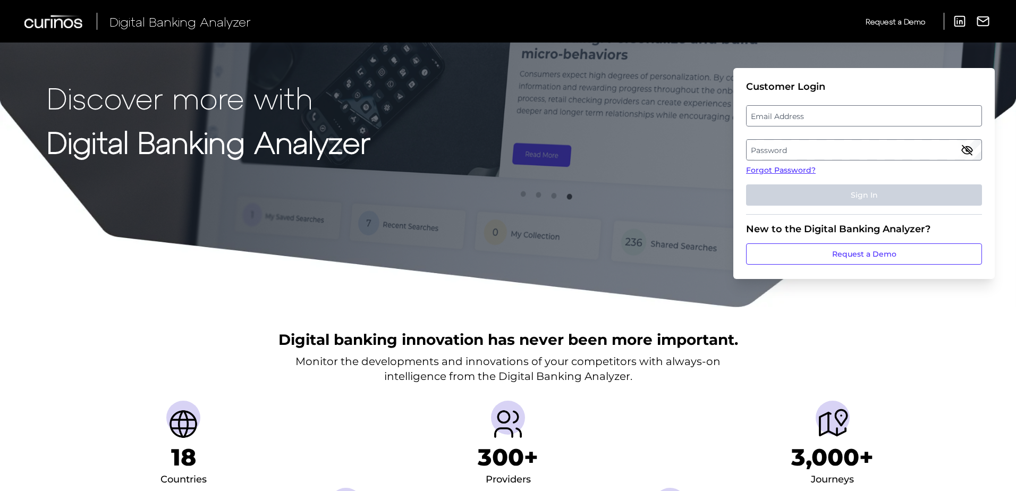 The width and height of the screenshot is (1016, 491). What do you see at coordinates (508, 457) in the screenshot?
I see `h1: 300+` at bounding box center [508, 457].